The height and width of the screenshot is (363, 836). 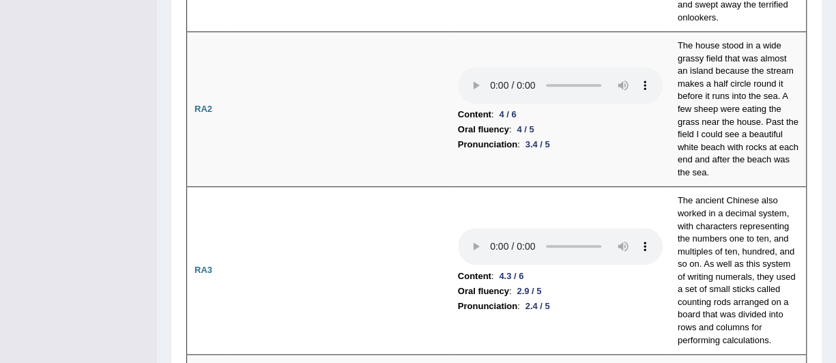 I want to click on b: RA3, so click(x=203, y=270).